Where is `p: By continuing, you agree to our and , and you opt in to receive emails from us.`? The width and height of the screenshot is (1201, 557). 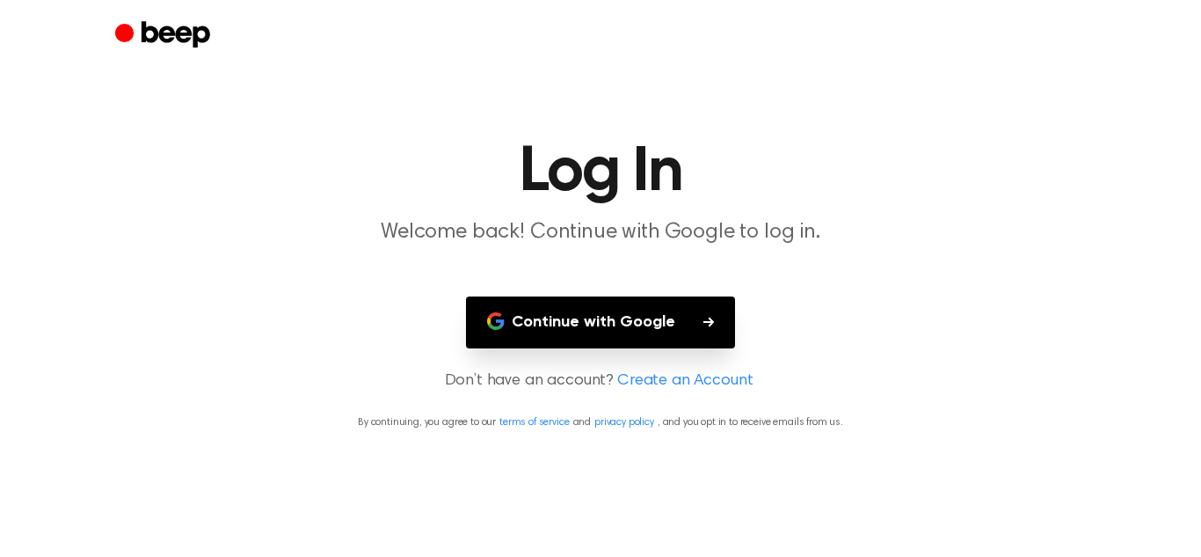 p: By continuing, you agree to our and , and you opt in to receive emails from us. is located at coordinates (601, 422).